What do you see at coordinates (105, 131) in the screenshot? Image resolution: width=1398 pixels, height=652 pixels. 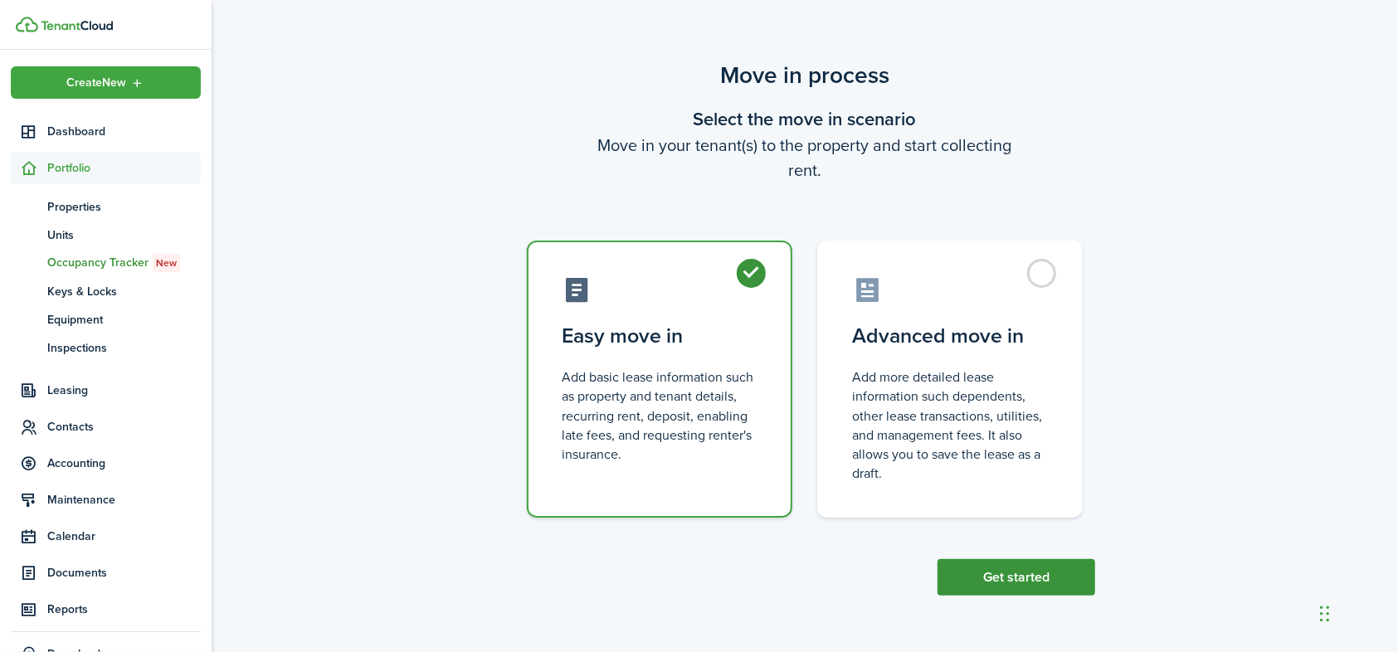 I see `a: Dashboard` at bounding box center [105, 131].